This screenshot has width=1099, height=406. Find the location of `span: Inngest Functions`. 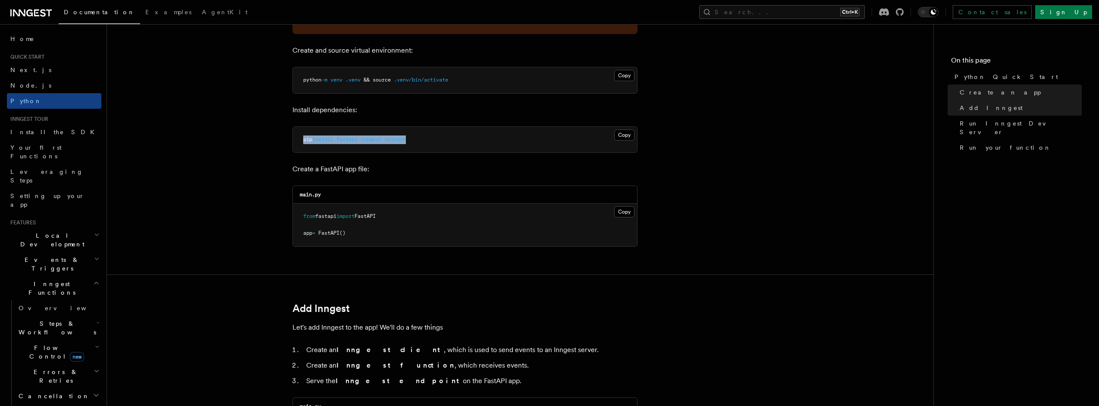

span: Inngest Functions is located at coordinates (50, 288).